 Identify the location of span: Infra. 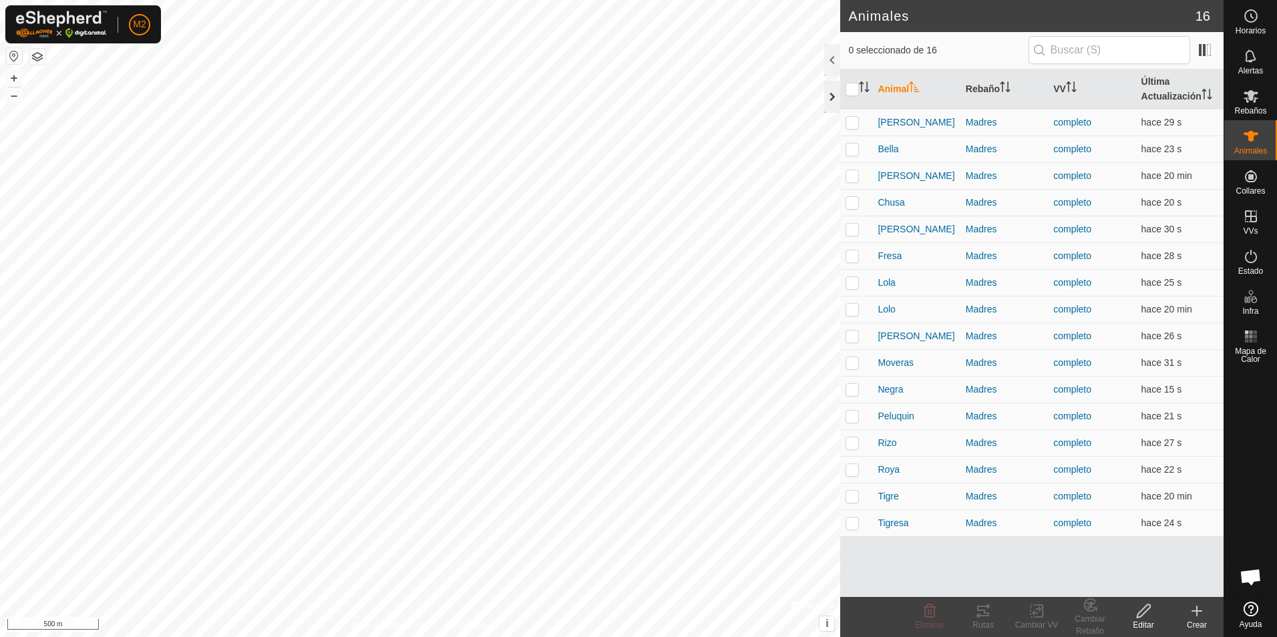
(1250, 311).